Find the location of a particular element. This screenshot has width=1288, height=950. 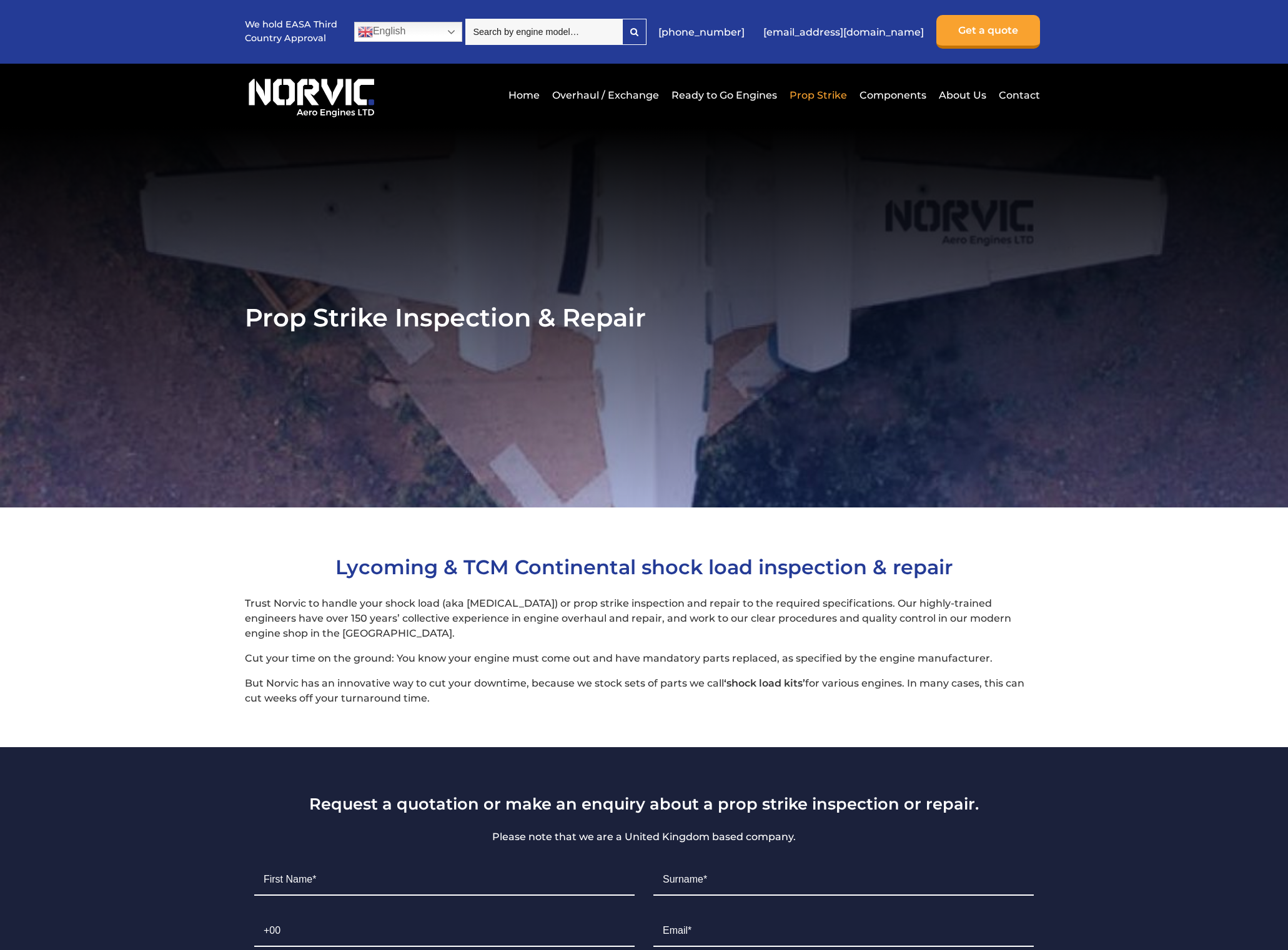

a: Contact is located at coordinates (1017, 94).